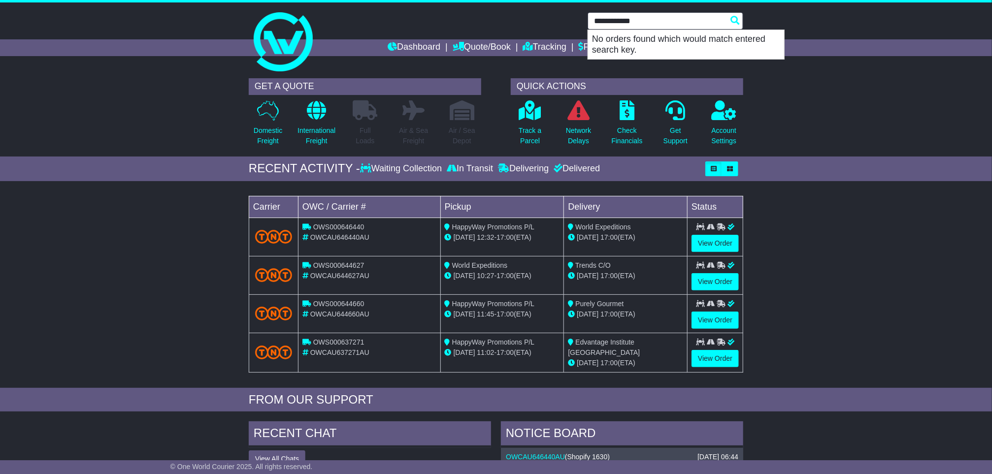 This screenshot has height=474, width=992. What do you see at coordinates (304, 169) in the screenshot?
I see `div: RECENT ACTIVITY -` at bounding box center [304, 169].